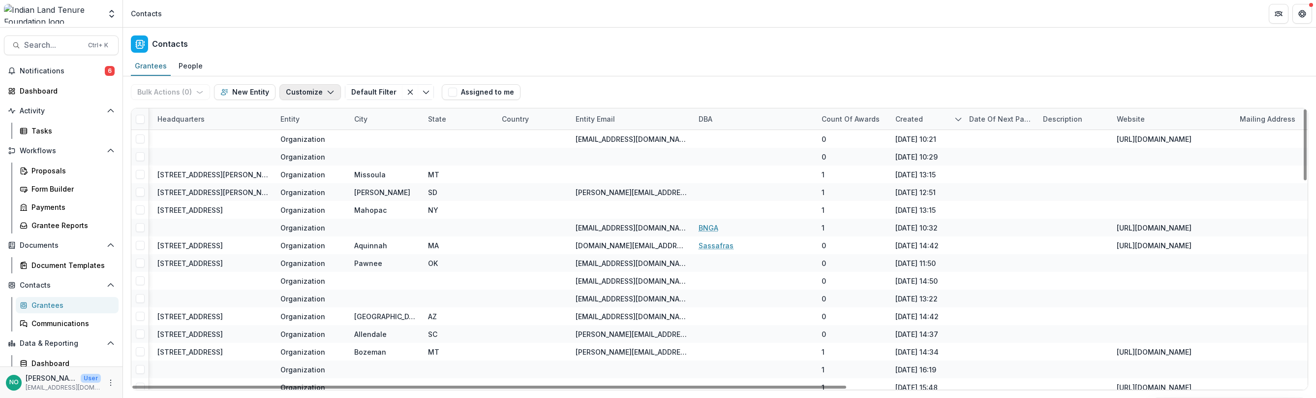 The height and width of the screenshot is (398, 1316). I want to click on a: Form Builder, so click(67, 188).